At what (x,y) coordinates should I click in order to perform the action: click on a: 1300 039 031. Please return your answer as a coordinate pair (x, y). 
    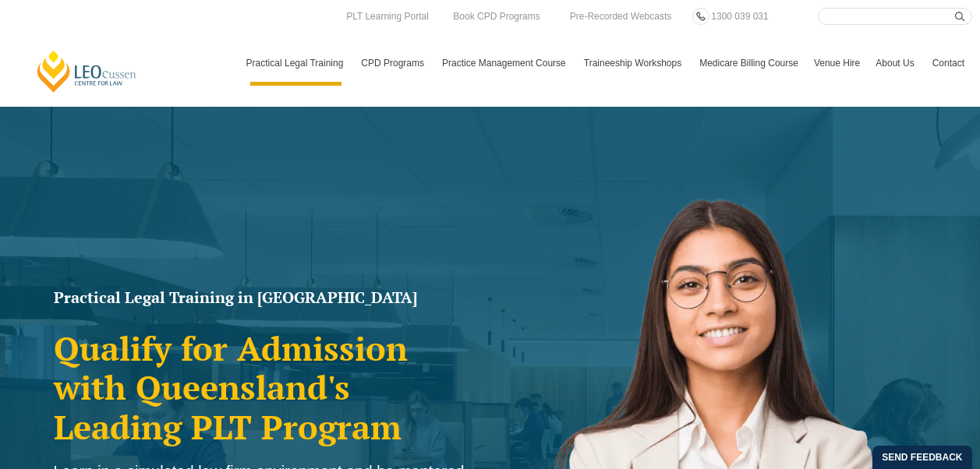
    Looking at the image, I should click on (739, 16).